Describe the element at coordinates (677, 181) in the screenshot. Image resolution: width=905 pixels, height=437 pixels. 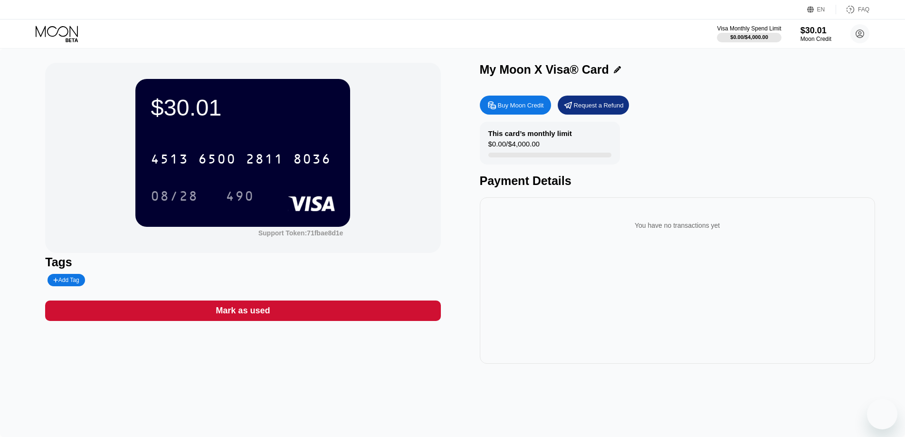
I see `div: Payment Details` at that location.